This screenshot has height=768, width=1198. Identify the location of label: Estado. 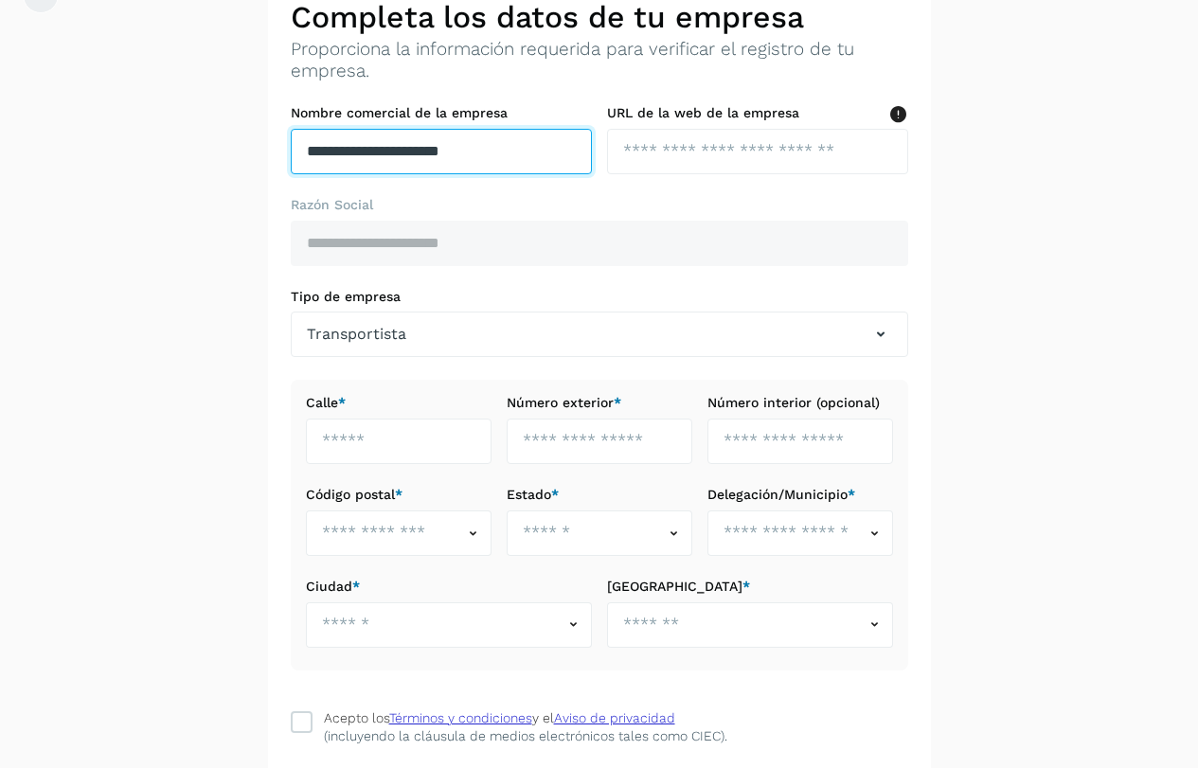
(600, 495).